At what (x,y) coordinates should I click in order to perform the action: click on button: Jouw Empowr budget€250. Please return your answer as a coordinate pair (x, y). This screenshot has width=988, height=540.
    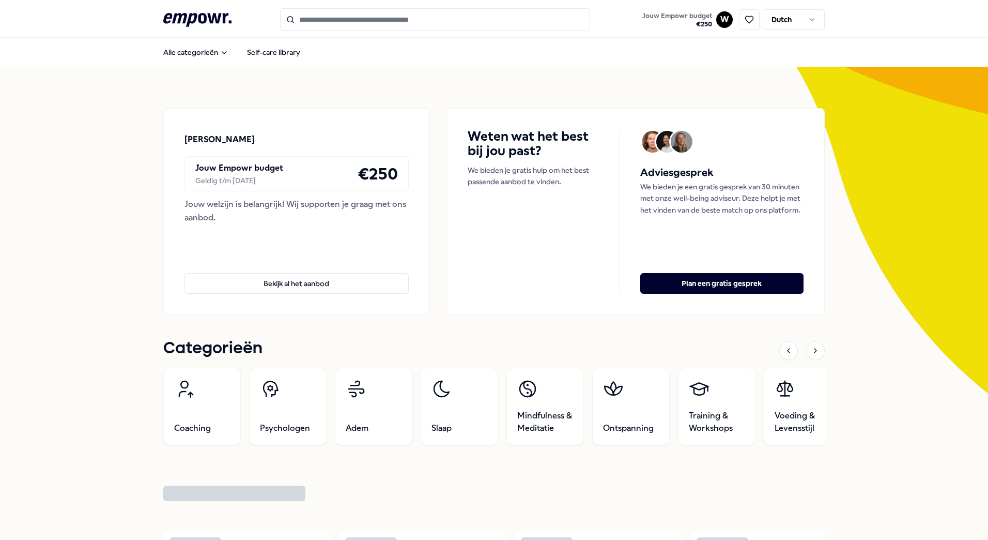
    Looking at the image, I should click on (677, 20).